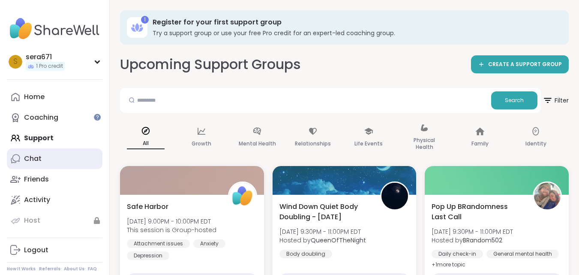  Describe the element at coordinates (483, 240) in the screenshot. I see `b: BRandom502` at that location.